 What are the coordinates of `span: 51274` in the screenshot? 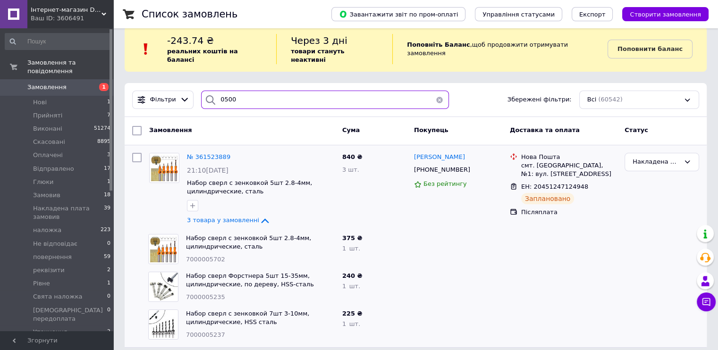 It's located at (102, 129).